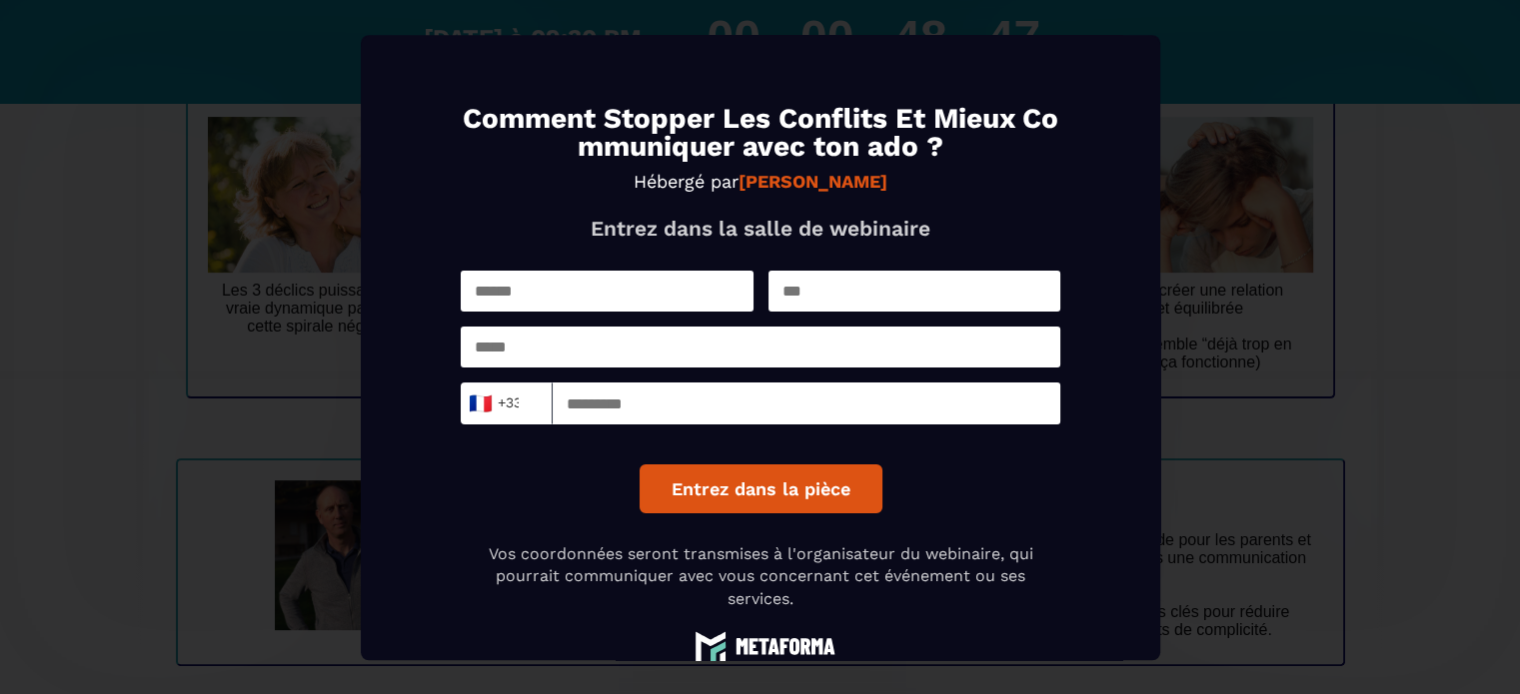 This screenshot has height=694, width=1520. I want to click on button: Entrez dans la pièce, so click(759, 489).